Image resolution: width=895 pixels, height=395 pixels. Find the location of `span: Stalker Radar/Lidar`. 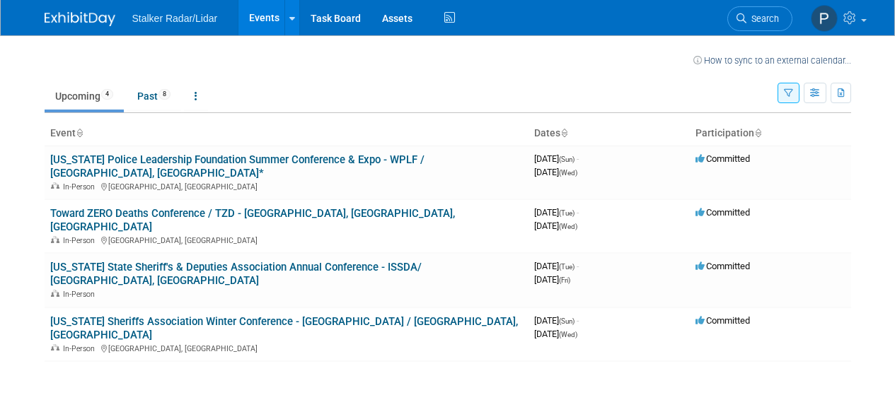

span: Stalker Radar/Lidar is located at coordinates (175, 18).